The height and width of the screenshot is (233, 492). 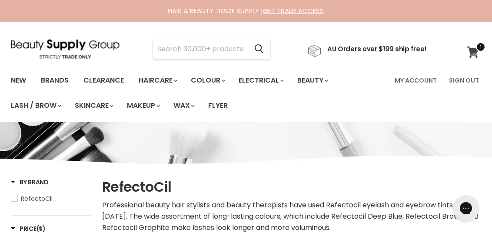 I want to click on a: Clearance, so click(x=103, y=80).